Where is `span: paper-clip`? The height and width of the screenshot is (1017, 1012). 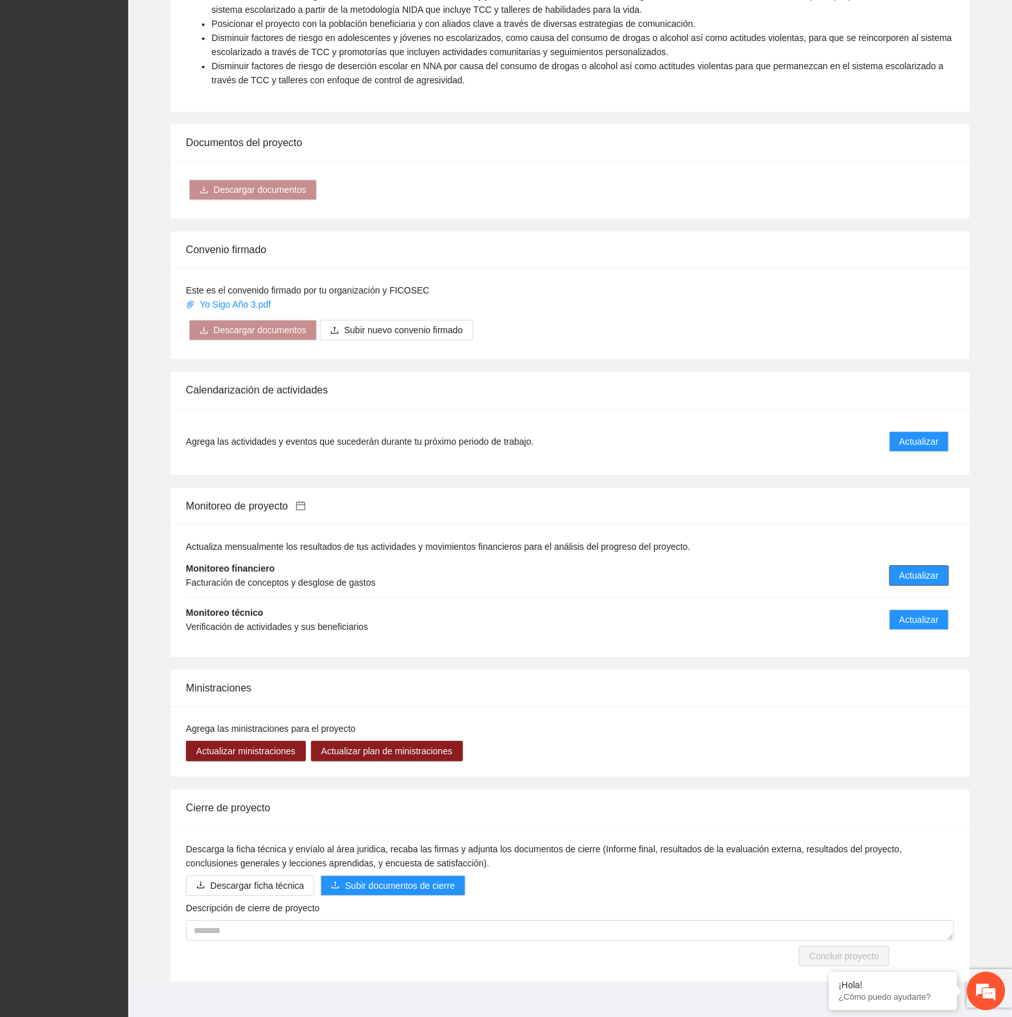 span: paper-clip is located at coordinates (190, 305).